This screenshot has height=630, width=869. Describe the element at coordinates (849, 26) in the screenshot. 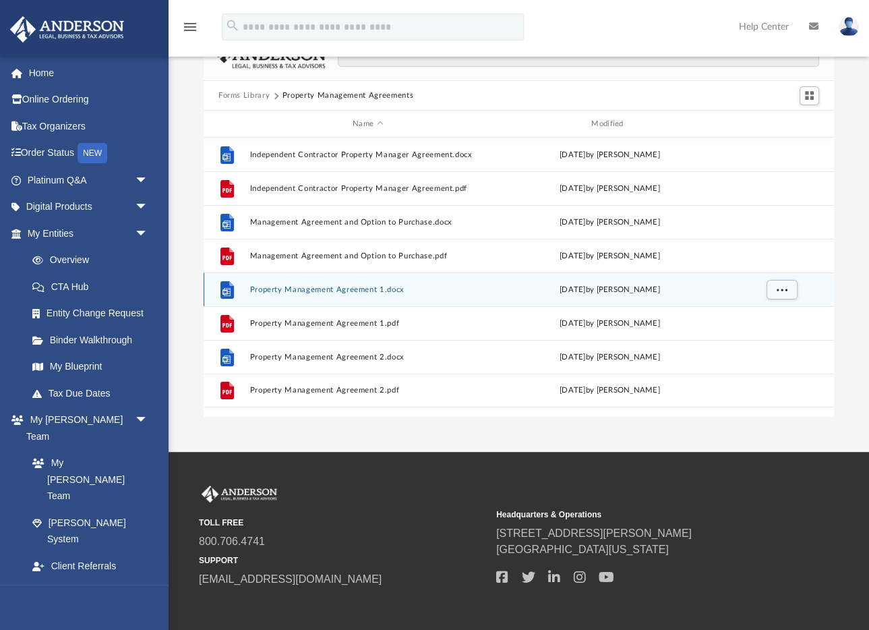

I see `img: User Pic` at that location.